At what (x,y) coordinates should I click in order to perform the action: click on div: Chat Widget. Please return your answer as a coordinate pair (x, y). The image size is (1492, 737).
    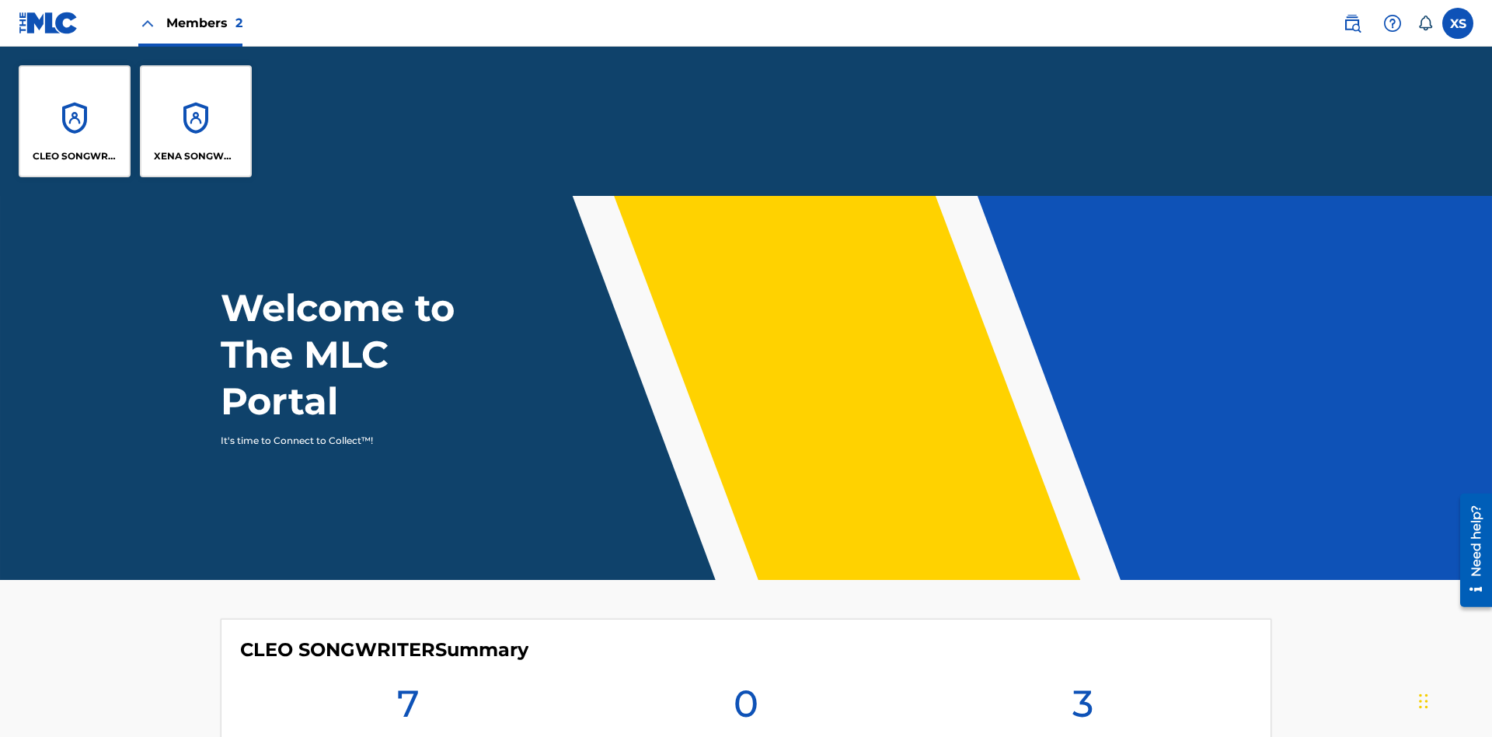
    Looking at the image, I should click on (1453, 699).